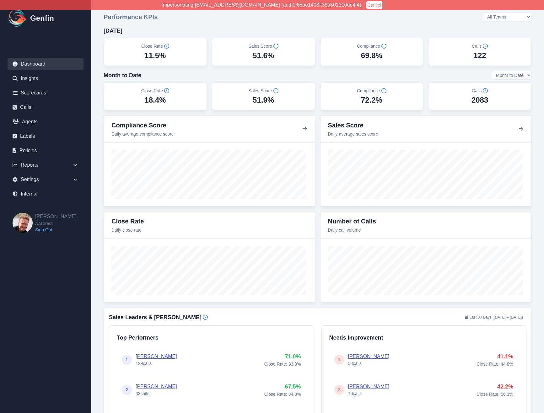  I want to click on h1: Genfin, so click(42, 18).